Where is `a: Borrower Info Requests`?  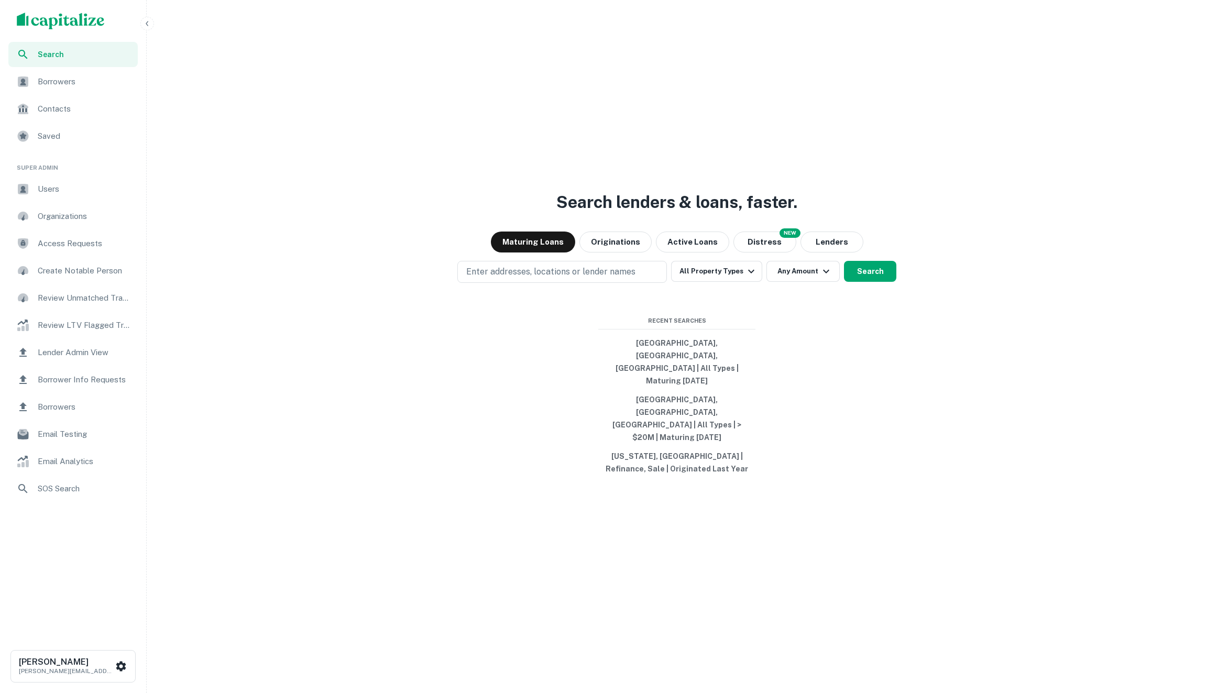
a: Borrower Info Requests is located at coordinates (73, 380).